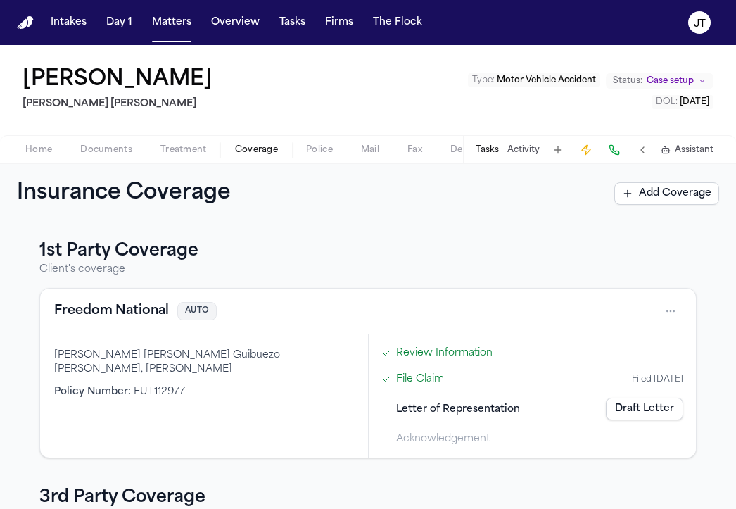 The width and height of the screenshot is (736, 509). Describe the element at coordinates (586, 150) in the screenshot. I see `button: Create Immediate Task` at that location.